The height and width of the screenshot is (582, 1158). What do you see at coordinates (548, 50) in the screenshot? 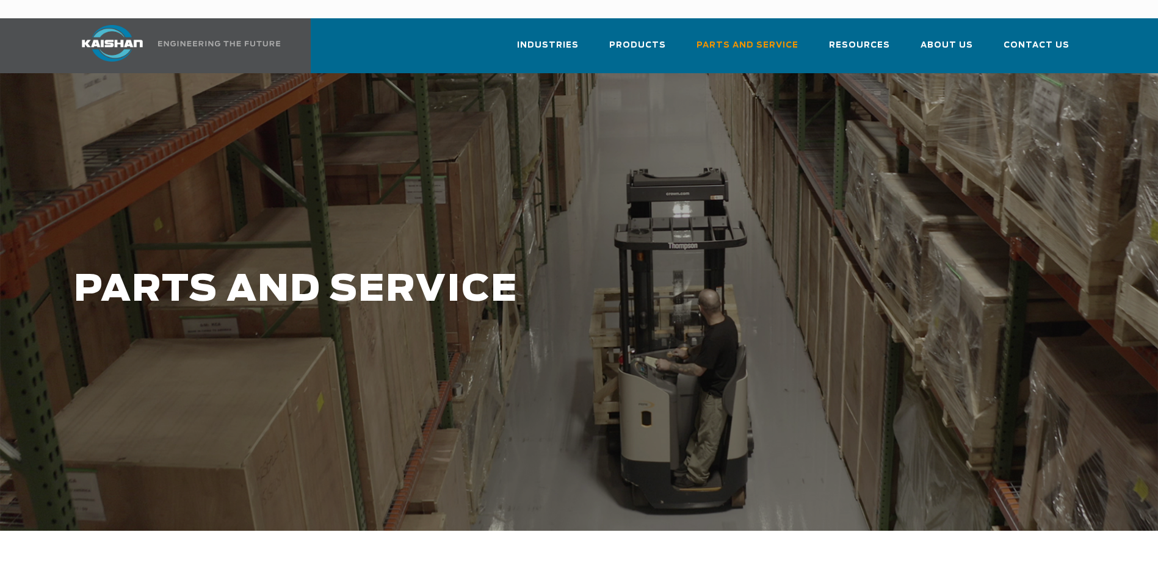
I see `a: Industries` at bounding box center [548, 50].